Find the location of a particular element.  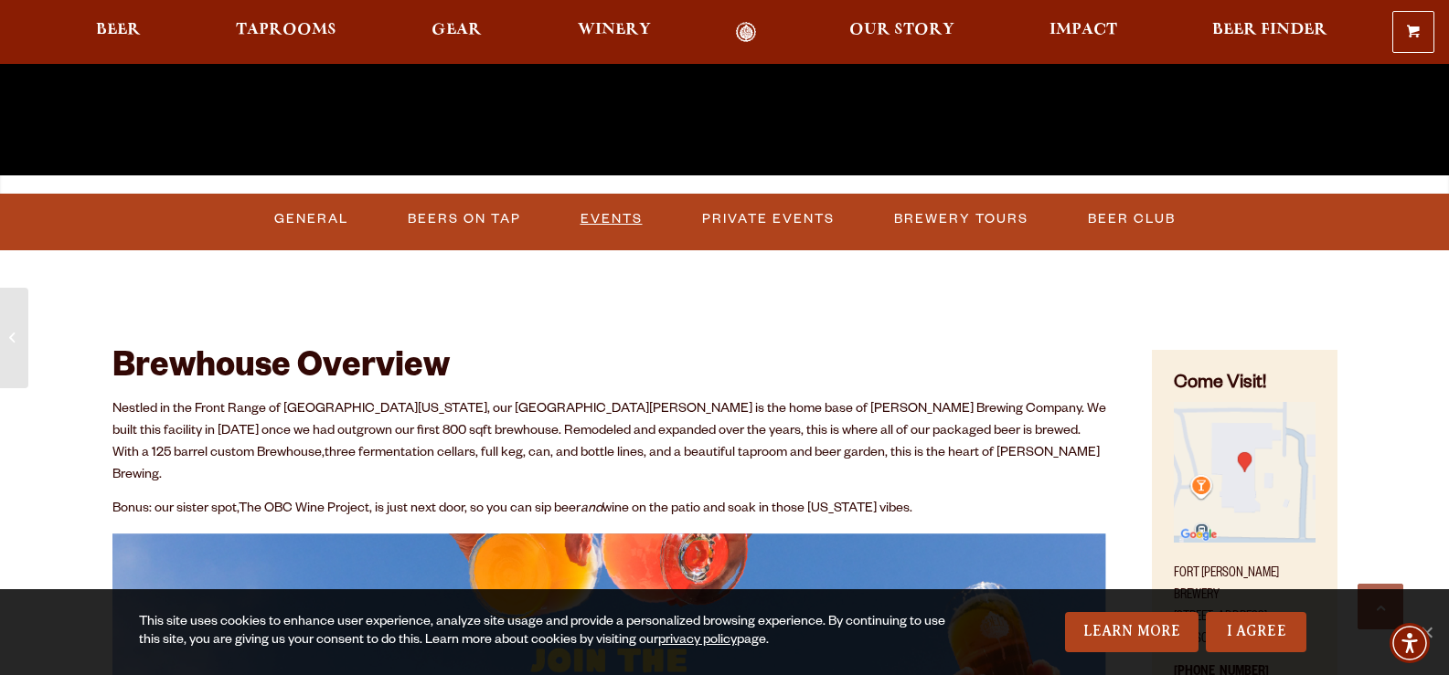

span: three fermentation cellars, full keg, can, and bottle lines, and a beautiful taproom and beer gar... is located at coordinates (606, 465).